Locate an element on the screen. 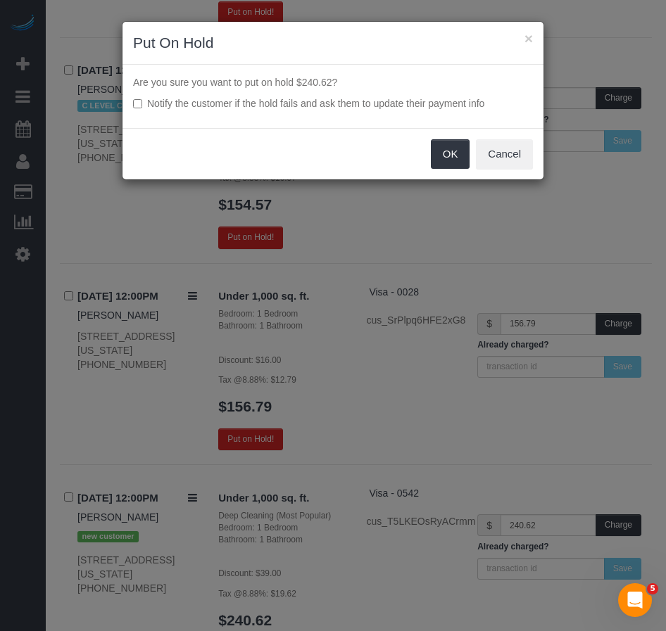 This screenshot has height=631, width=666. button: OK is located at coordinates (450, 154).